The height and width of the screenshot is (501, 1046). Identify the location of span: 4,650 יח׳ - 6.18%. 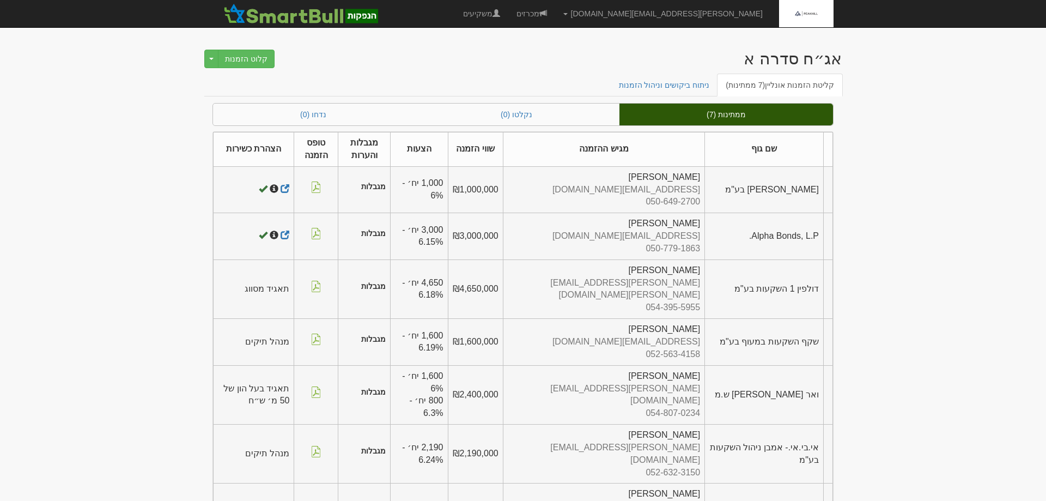
(422, 289).